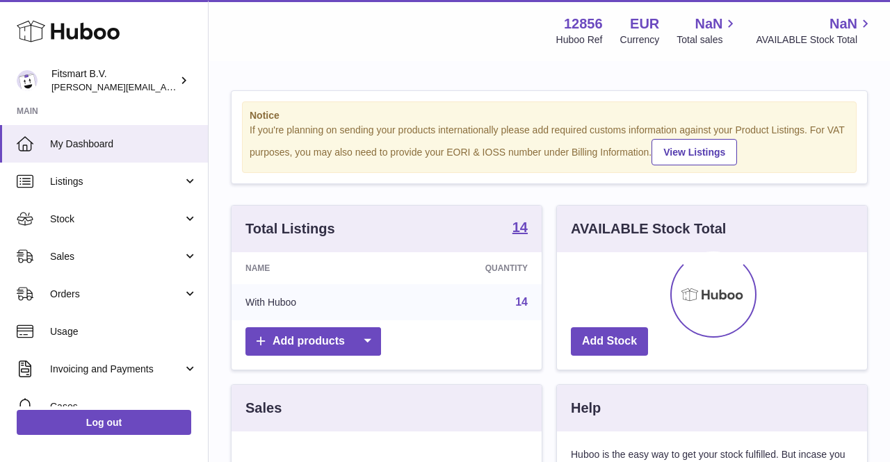 The image size is (890, 462). I want to click on h3: Help, so click(586, 408).